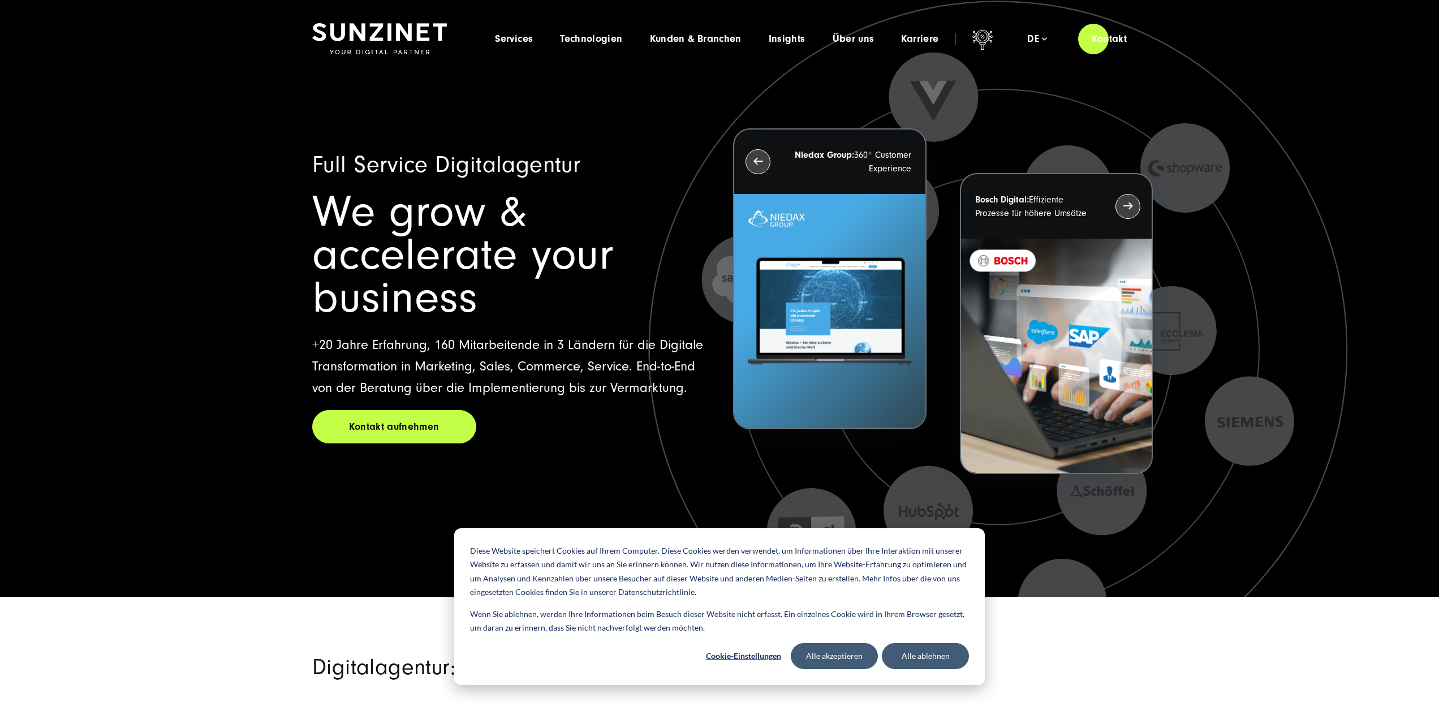  I want to click on a: Kontakt, so click(1109, 38).